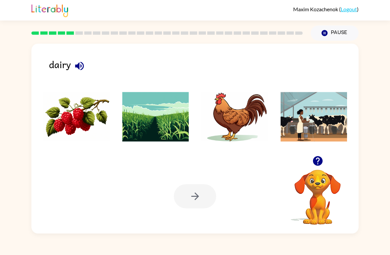  I want to click on img: Literably, so click(50, 10).